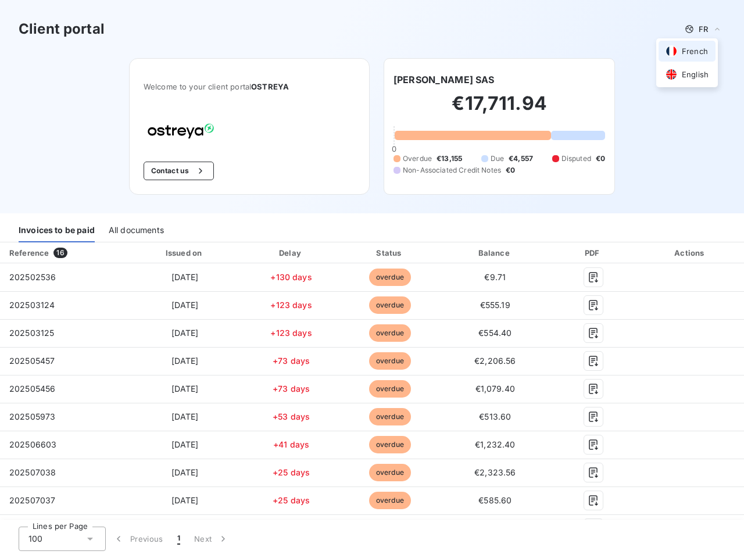 Image resolution: width=744 pixels, height=558 pixels. What do you see at coordinates (185, 253) in the screenshot?
I see `div: Issued on` at bounding box center [185, 253].